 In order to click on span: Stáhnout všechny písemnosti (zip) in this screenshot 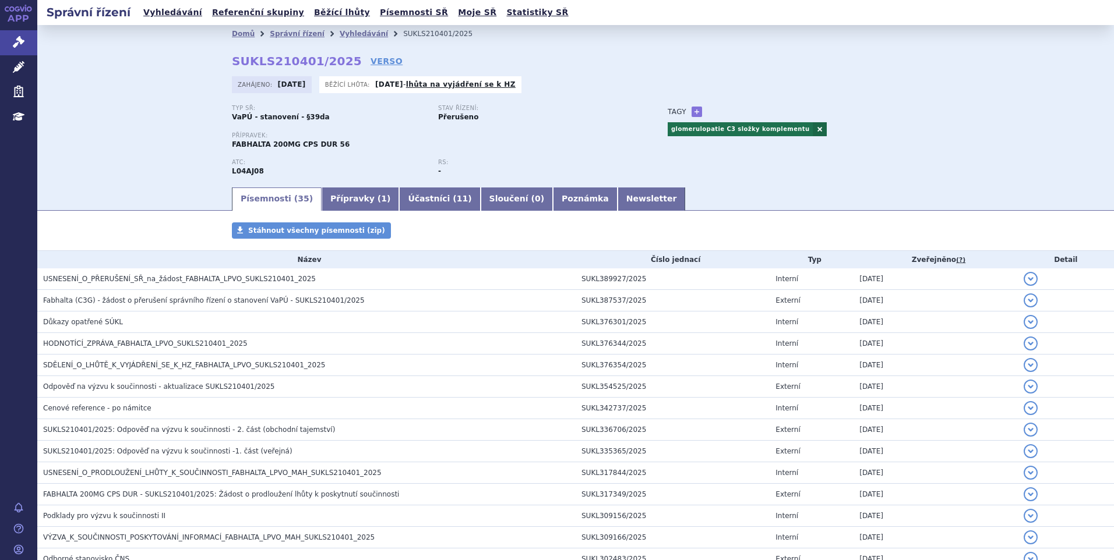, I will do `click(316, 231)`.